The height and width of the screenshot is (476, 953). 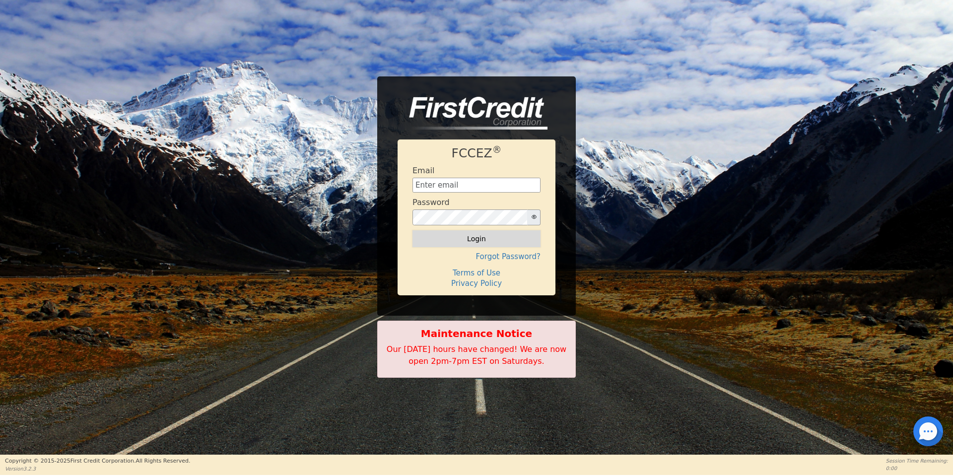 I want to click on img: logo-CMu_cnol.png, so click(x=473, y=113).